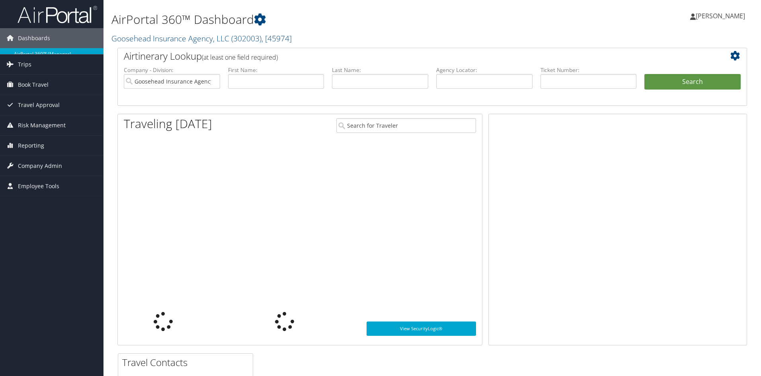 The height and width of the screenshot is (376, 761). Describe the element at coordinates (406, 125) in the screenshot. I see `input: Search for Traveler` at that location.